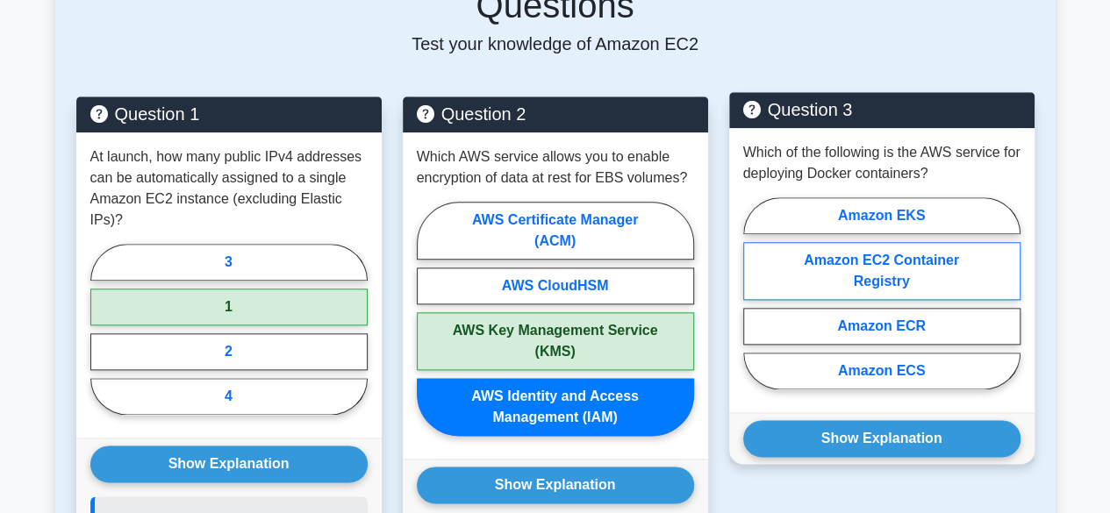 The width and height of the screenshot is (1110, 513). Describe the element at coordinates (555, 231) in the screenshot. I see `label: AWS Certificate Manager (ACM)` at that location.